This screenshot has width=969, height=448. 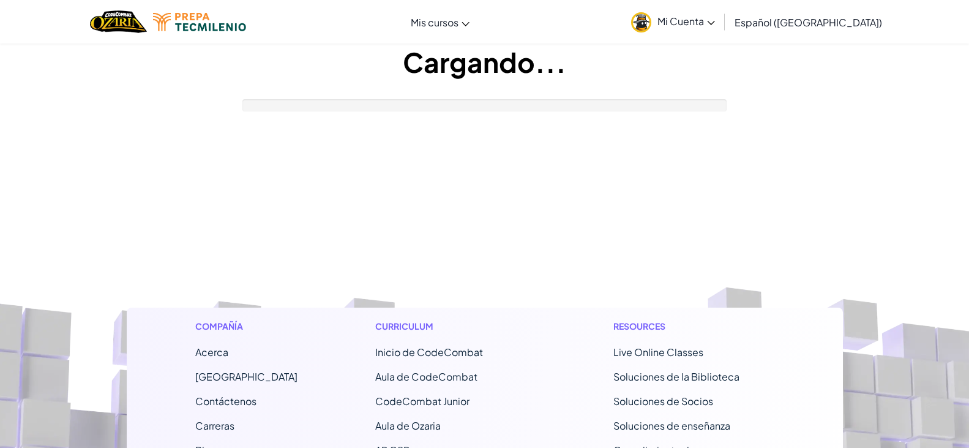 I want to click on span: Mis cursos, so click(x=435, y=22).